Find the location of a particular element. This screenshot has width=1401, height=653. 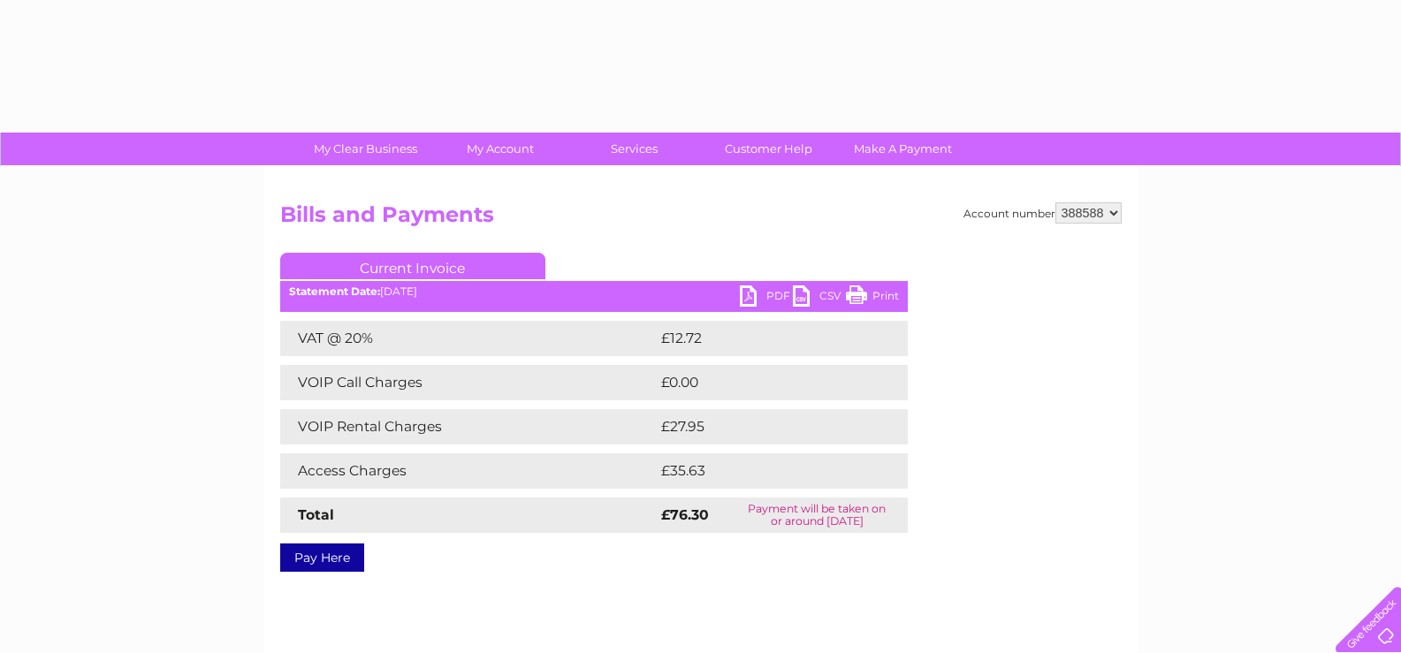

div: Account number is located at coordinates (1042, 213).